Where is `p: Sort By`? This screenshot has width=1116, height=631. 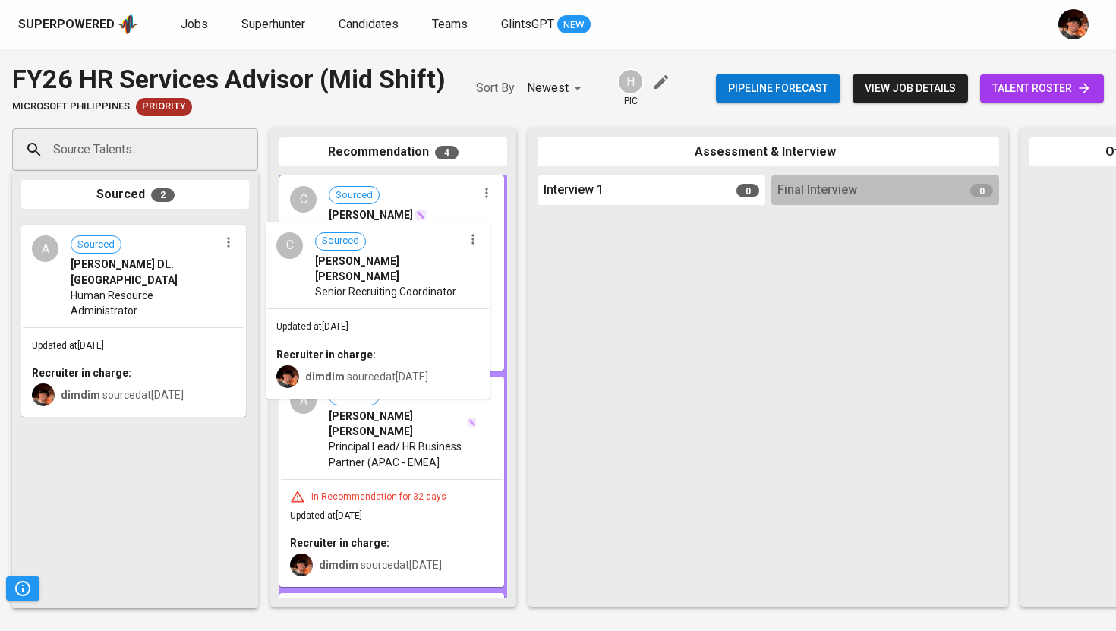 p: Sort By is located at coordinates (495, 88).